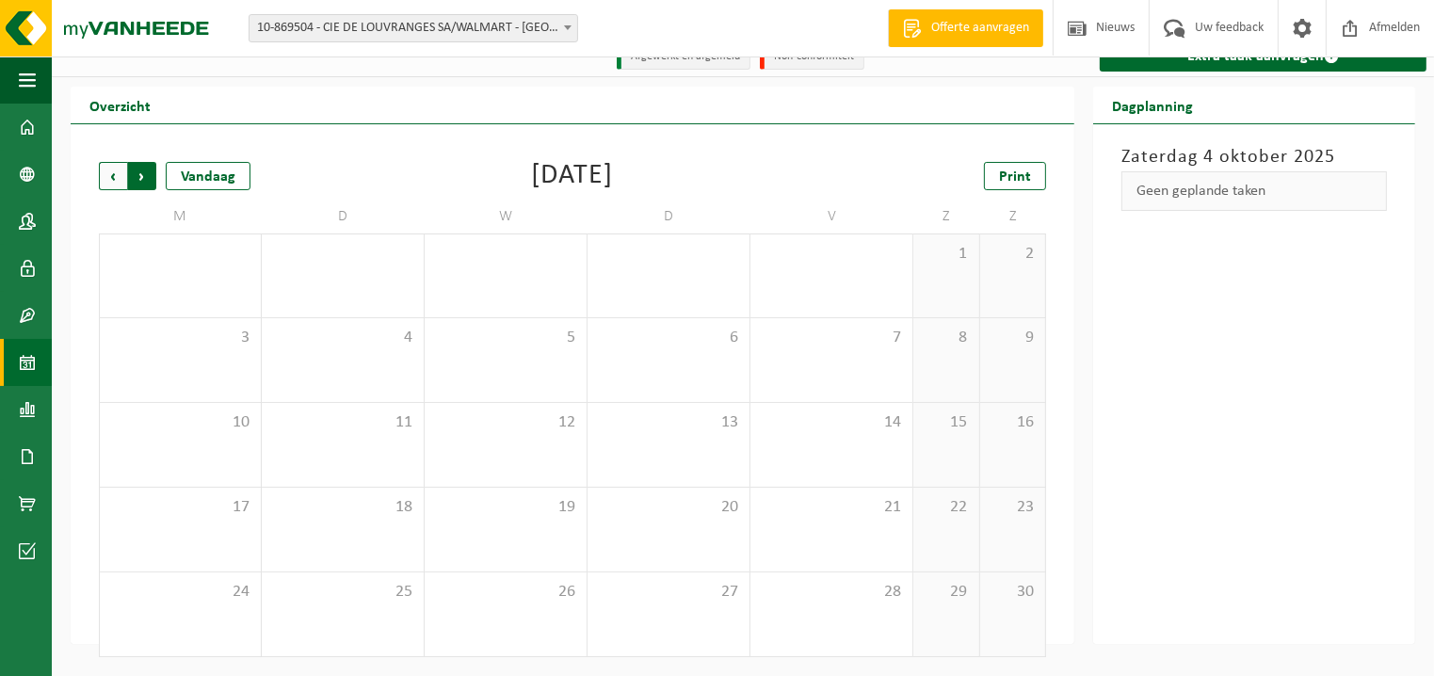 Image resolution: width=1434 pixels, height=676 pixels. What do you see at coordinates (343, 338) in the screenshot?
I see `span: 4` at bounding box center [343, 338].